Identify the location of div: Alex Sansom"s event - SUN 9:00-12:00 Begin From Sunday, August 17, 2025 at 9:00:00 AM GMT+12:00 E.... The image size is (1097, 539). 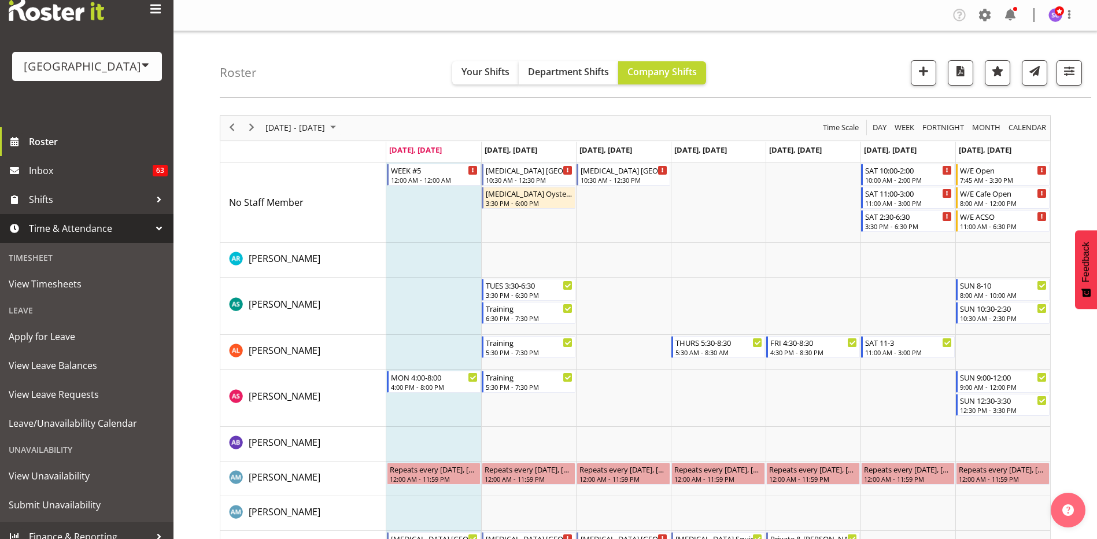
(1002, 382).